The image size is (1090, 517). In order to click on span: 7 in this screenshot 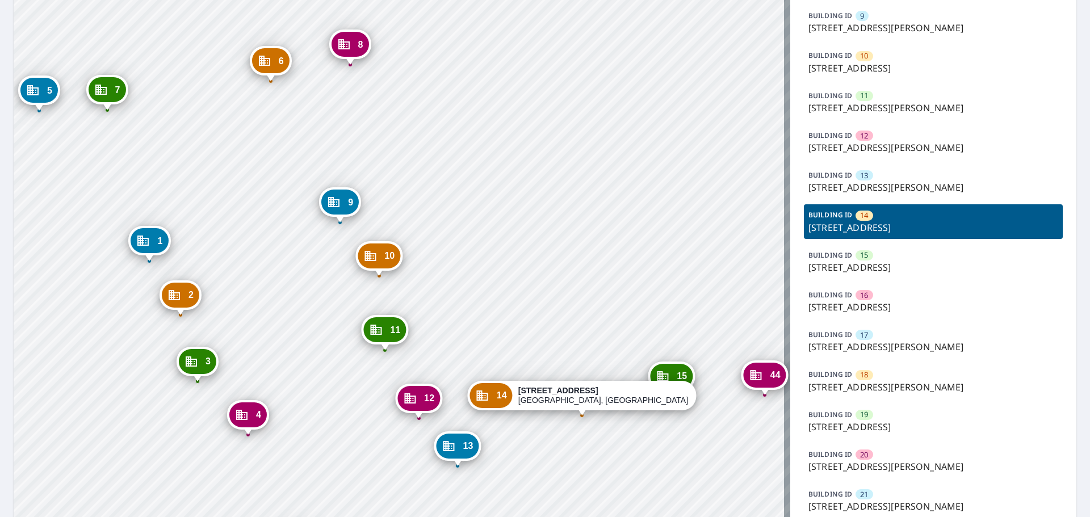, I will do `click(117, 90)`.